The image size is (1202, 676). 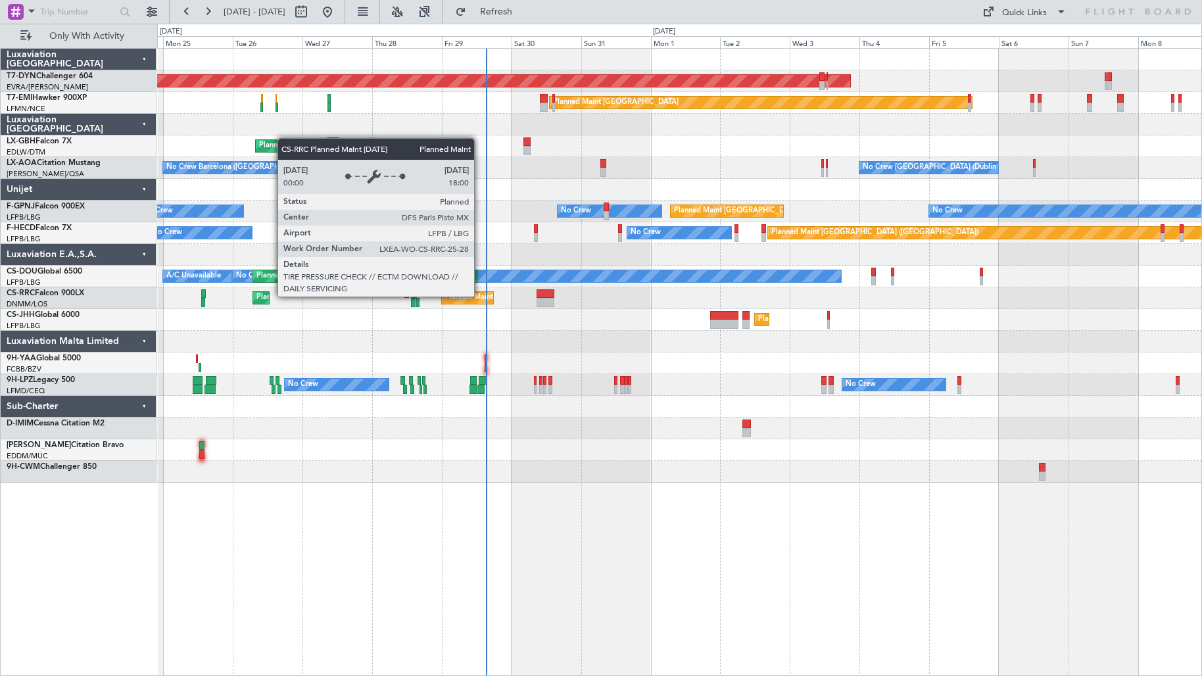 What do you see at coordinates (86, 36) in the screenshot?
I see `span: Only With Activity` at bounding box center [86, 36].